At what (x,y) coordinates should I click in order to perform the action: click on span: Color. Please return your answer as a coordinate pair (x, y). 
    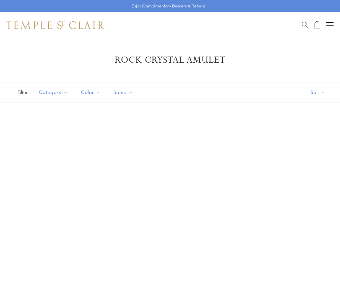
    Looking at the image, I should click on (91, 92).